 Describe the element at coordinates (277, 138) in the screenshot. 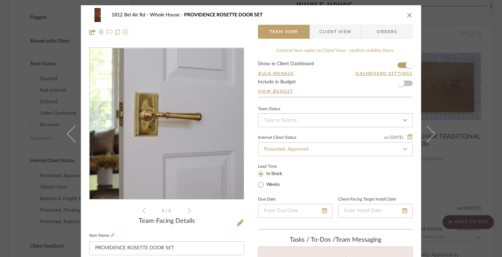

I see `div: Internal Client Status` at that location.